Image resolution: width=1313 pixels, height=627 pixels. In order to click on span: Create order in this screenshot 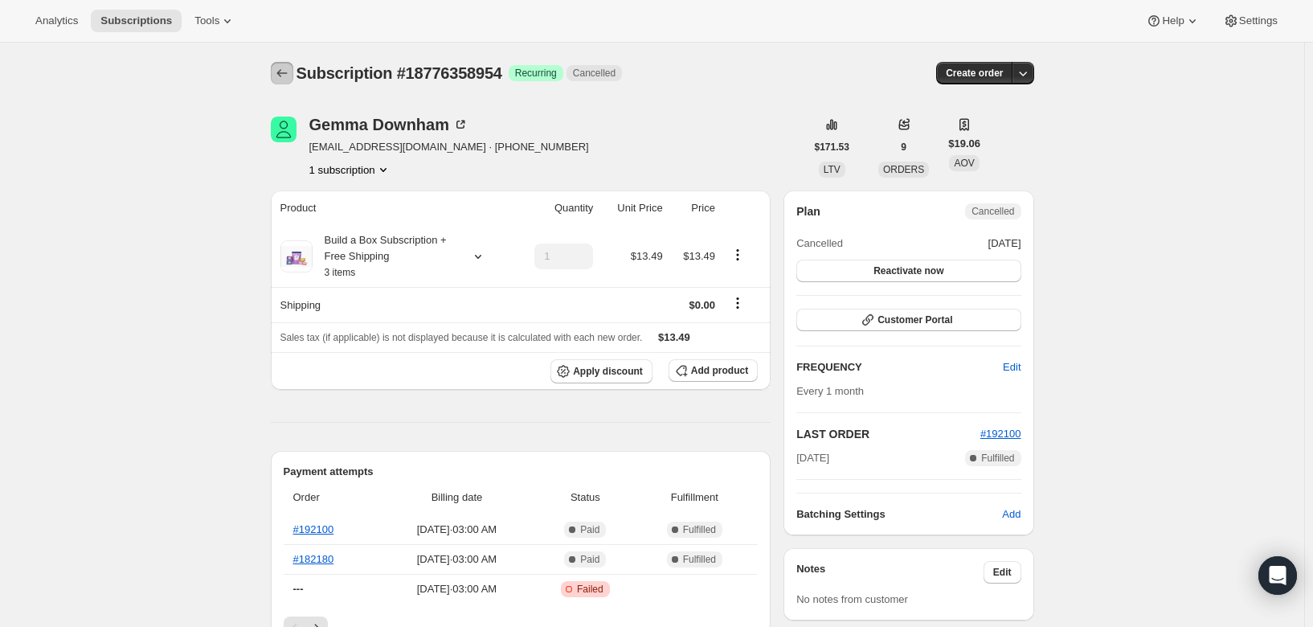, I will do `click(974, 73)`.